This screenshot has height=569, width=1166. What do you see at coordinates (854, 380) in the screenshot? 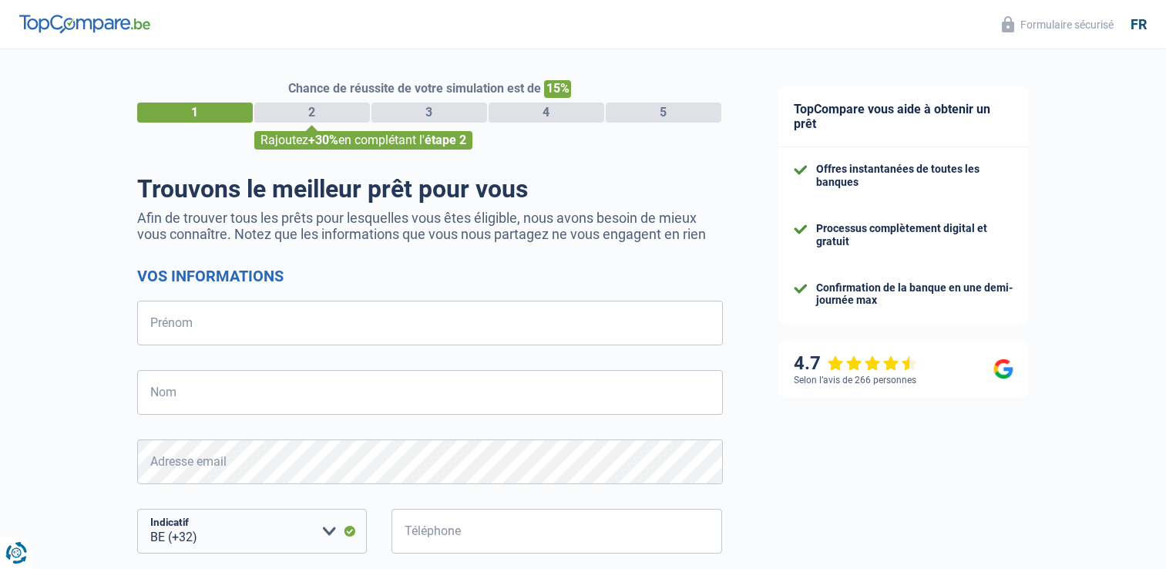
I see `div: Selon l’avis de 266 personnes` at bounding box center [854, 380].